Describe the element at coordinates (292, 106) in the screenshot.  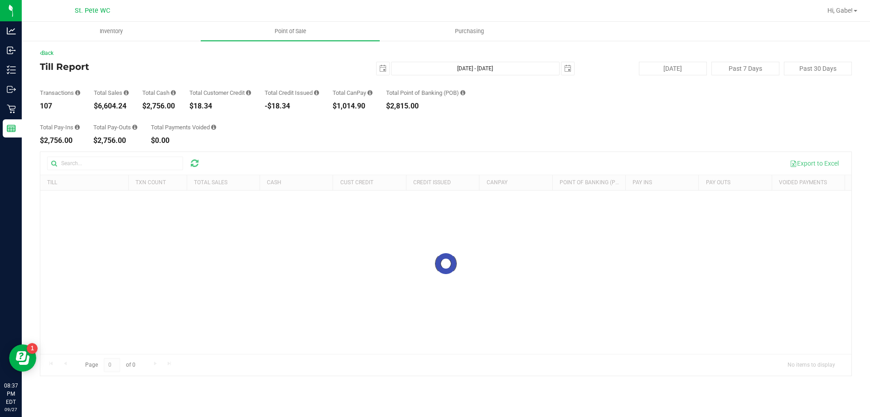
I see `div: -$18.34` at that location.